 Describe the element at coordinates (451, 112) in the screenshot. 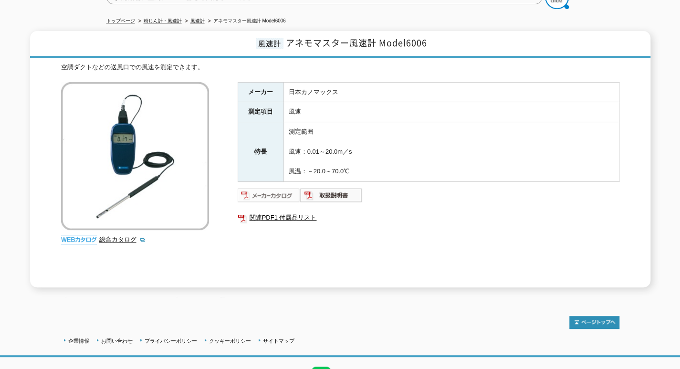

I see `td: 風速` at that location.